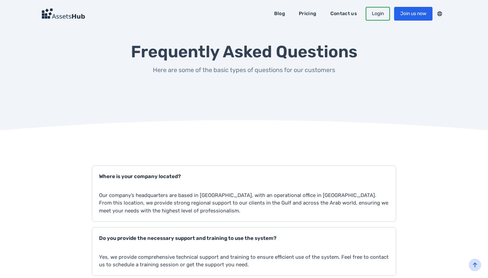 The height and width of the screenshot is (278, 488). What do you see at coordinates (244, 52) in the screenshot?
I see `h1: Frequently Asked Questions` at bounding box center [244, 52].